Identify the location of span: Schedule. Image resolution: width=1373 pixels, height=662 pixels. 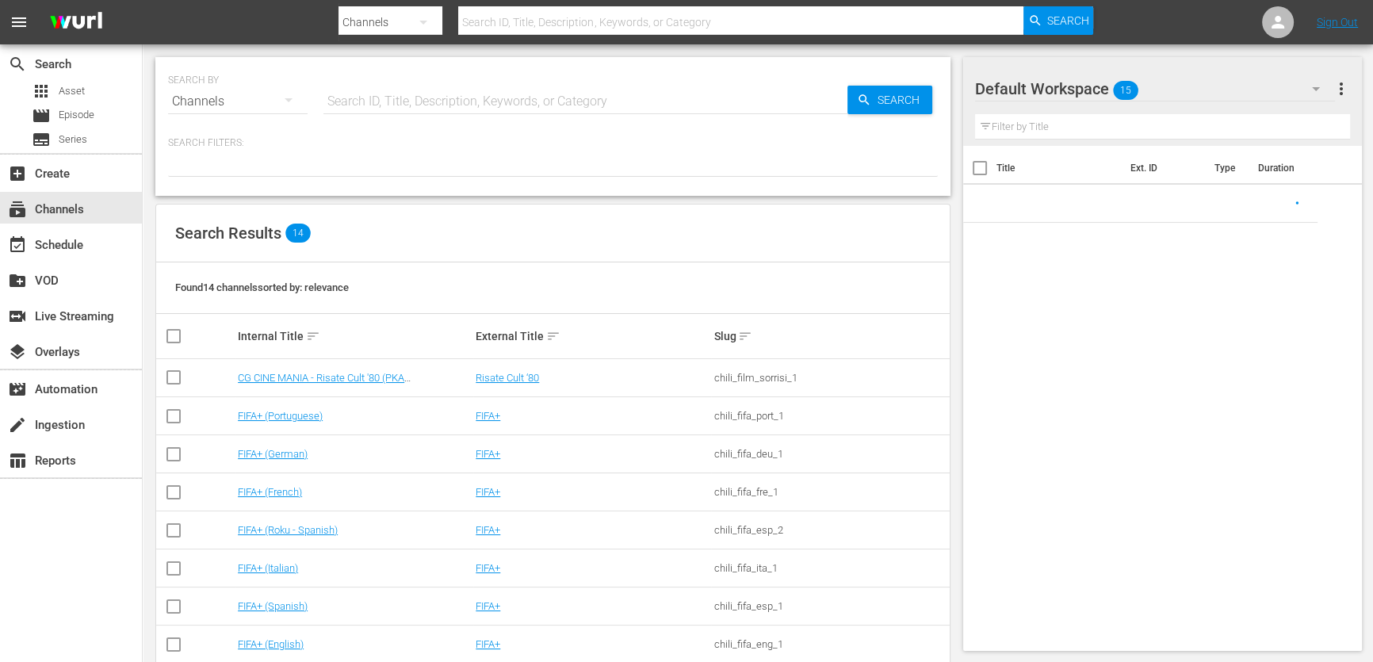
(17, 245).